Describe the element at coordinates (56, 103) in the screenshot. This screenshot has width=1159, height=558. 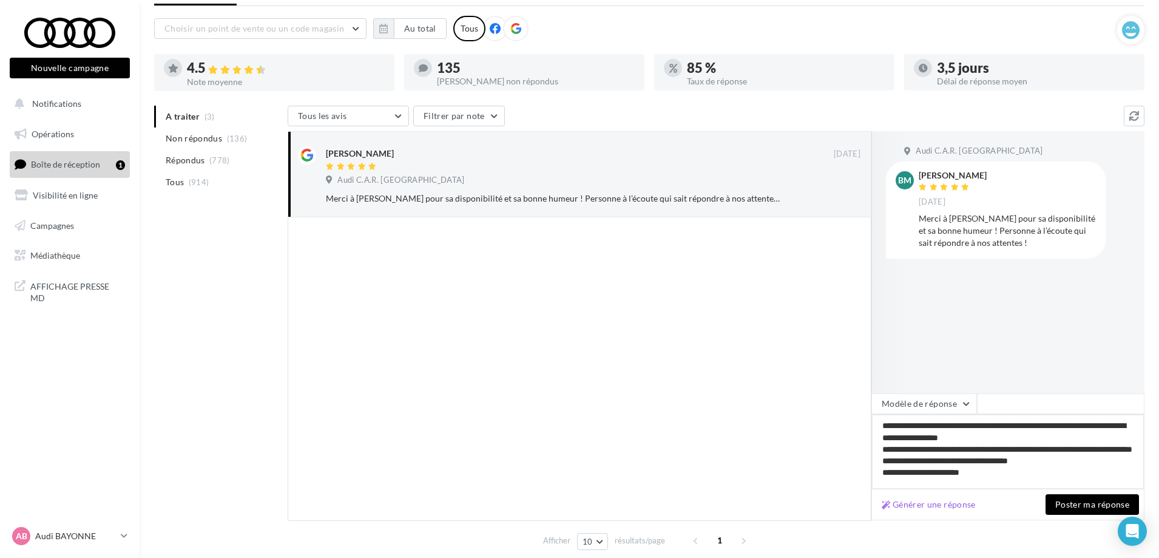
I see `span: Notifications` at that location.